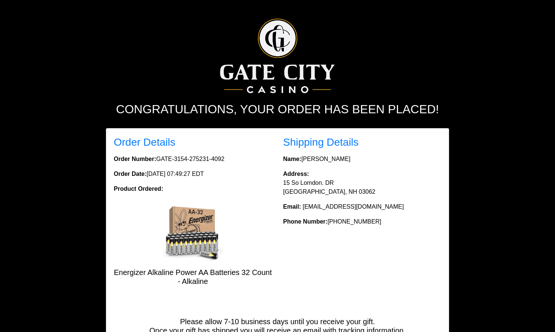 The height and width of the screenshot is (332, 555). I want to click on img: Logo, so click(277, 56).